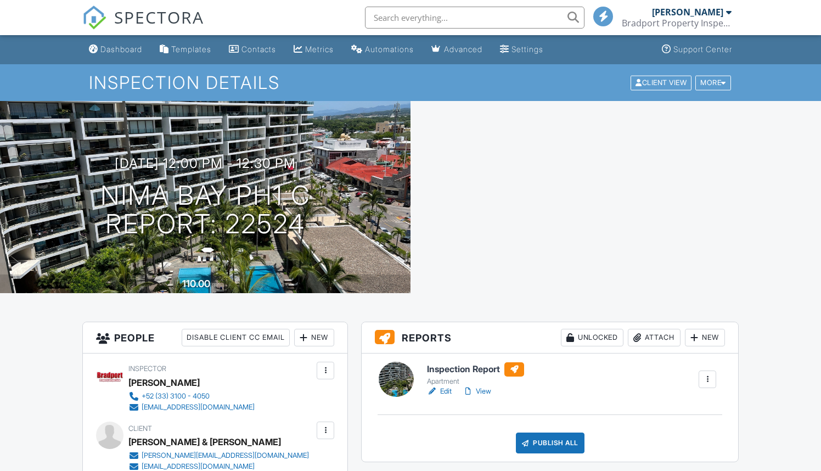 This screenshot has width=821, height=471. Describe the element at coordinates (654, 338) in the screenshot. I see `div: Attach` at that location.